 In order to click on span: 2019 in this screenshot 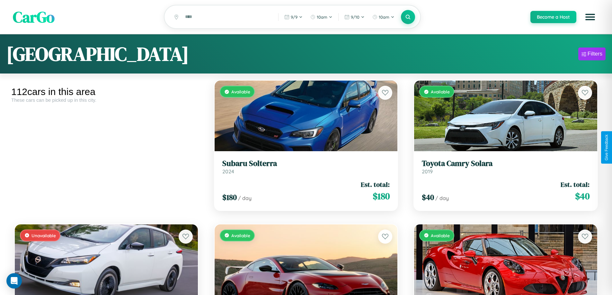, I will do `click(427, 172)`.